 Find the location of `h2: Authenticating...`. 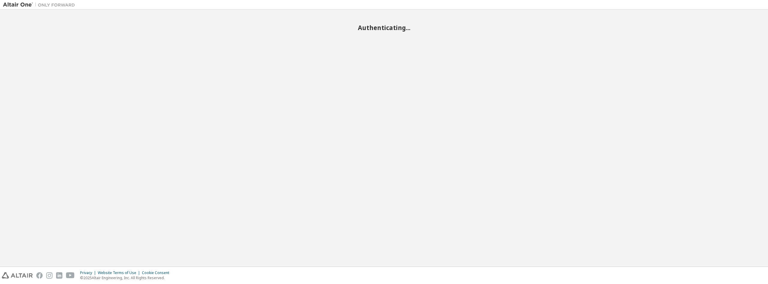

h2: Authenticating... is located at coordinates (384, 28).